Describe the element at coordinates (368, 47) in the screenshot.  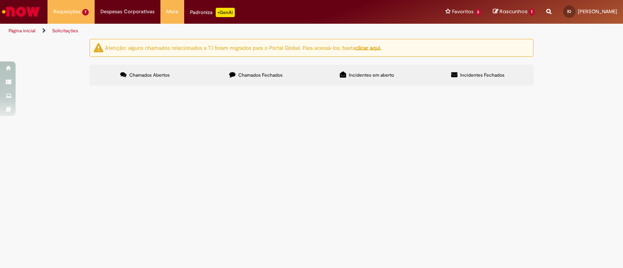
I see `a: clicar aqui.` at that location.